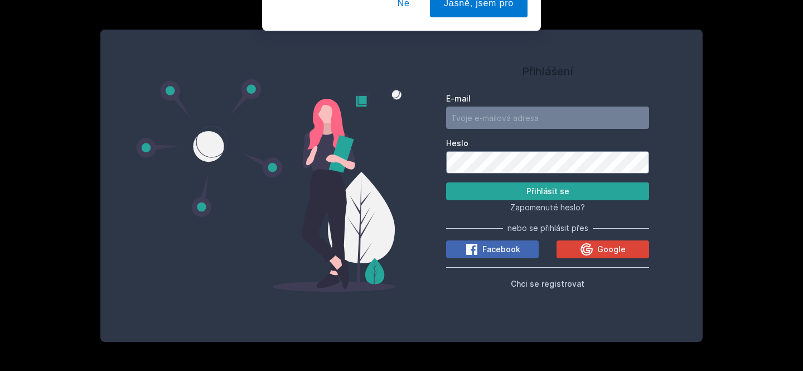 Image resolution: width=803 pixels, height=371 pixels. What do you see at coordinates (298, 36) in the screenshot?
I see `img: notification icon` at bounding box center [298, 36].